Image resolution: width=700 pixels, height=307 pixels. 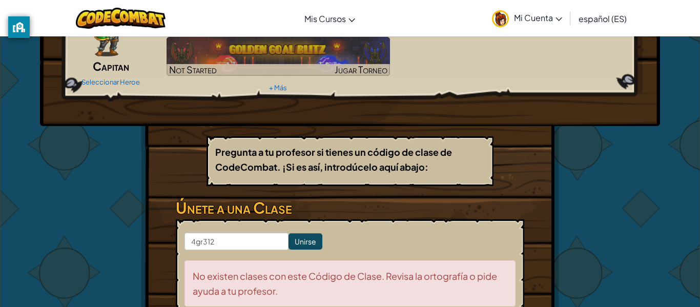 What do you see at coordinates (111, 82) in the screenshot?
I see `a: Seleccionar Heroe` at bounding box center [111, 82].